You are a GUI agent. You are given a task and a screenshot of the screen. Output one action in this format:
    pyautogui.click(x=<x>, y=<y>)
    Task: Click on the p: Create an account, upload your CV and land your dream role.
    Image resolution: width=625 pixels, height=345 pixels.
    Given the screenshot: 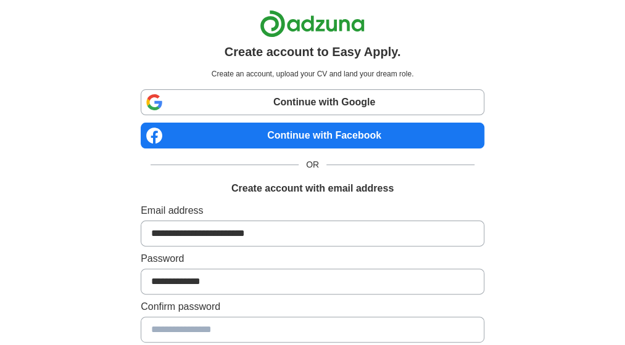 What is the action you would take?
    pyautogui.click(x=312, y=74)
    